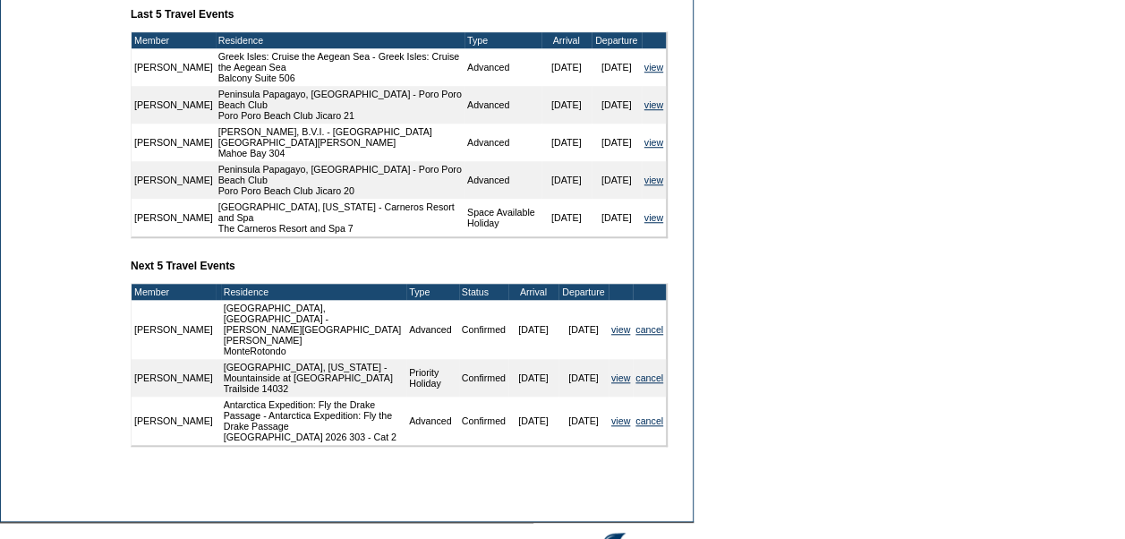  I want to click on td: Space Available Holiday, so click(503, 217).